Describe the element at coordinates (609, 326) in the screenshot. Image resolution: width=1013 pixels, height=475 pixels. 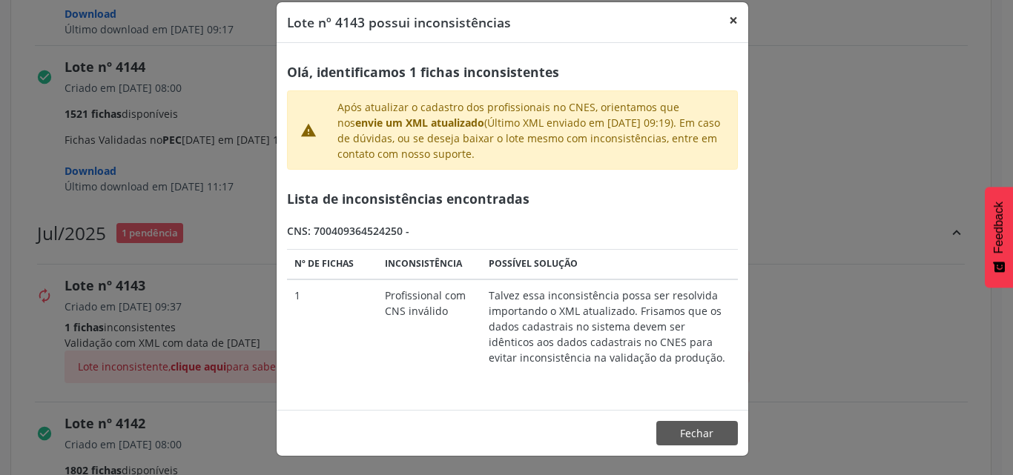
I see `td: Talvez essa inconsistência possa ser resolvida importando o XML atualizado. Frisamos que os dados...` at that location.